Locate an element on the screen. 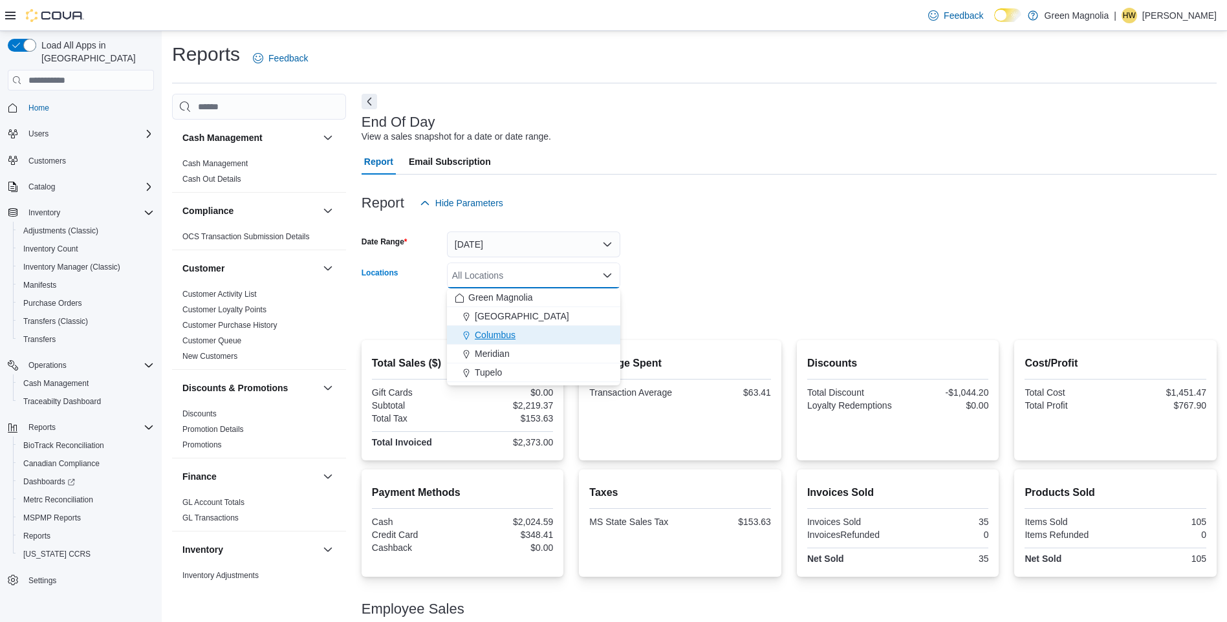 This screenshot has width=1227, height=622. span: BioTrack Reconciliation is located at coordinates (86, 446).